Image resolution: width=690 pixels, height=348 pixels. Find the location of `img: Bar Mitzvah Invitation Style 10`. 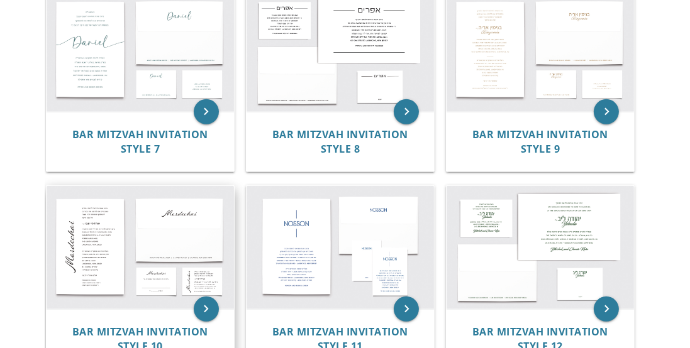

img: Bar Mitzvah Invitation Style 10 is located at coordinates (140, 248).